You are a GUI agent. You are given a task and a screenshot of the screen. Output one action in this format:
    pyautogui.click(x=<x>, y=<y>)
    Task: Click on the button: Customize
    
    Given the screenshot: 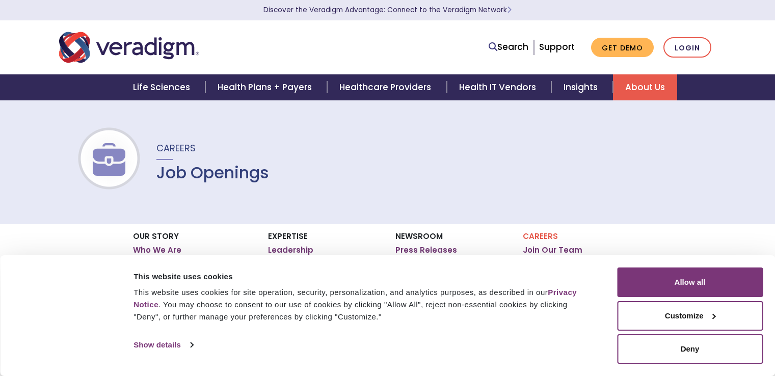 What is the action you would take?
    pyautogui.click(x=690, y=316)
    